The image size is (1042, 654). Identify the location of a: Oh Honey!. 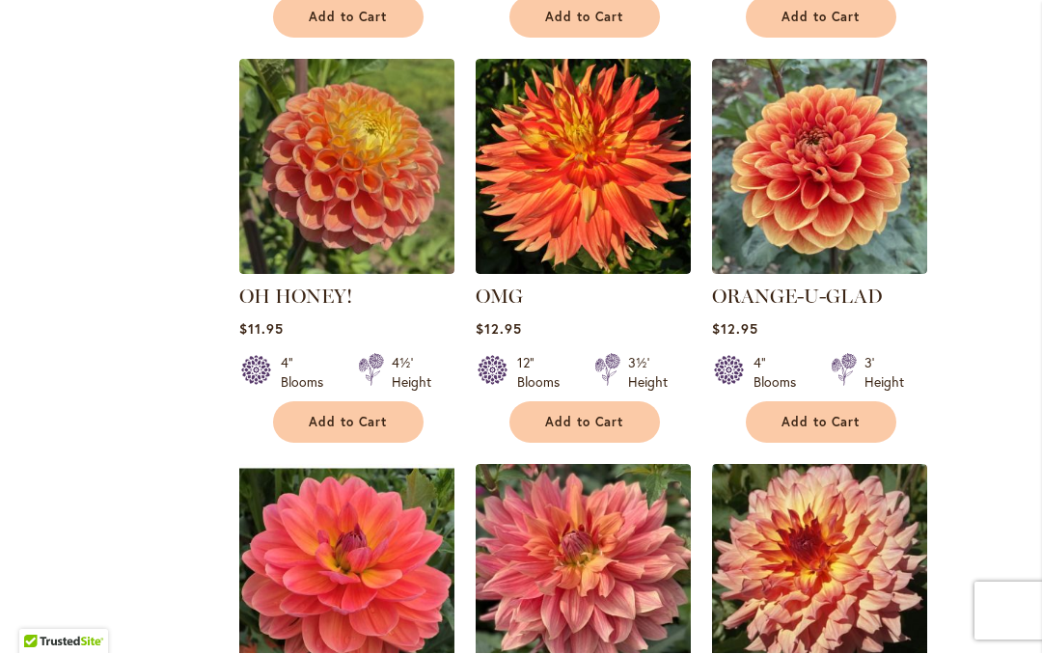
(346, 269).